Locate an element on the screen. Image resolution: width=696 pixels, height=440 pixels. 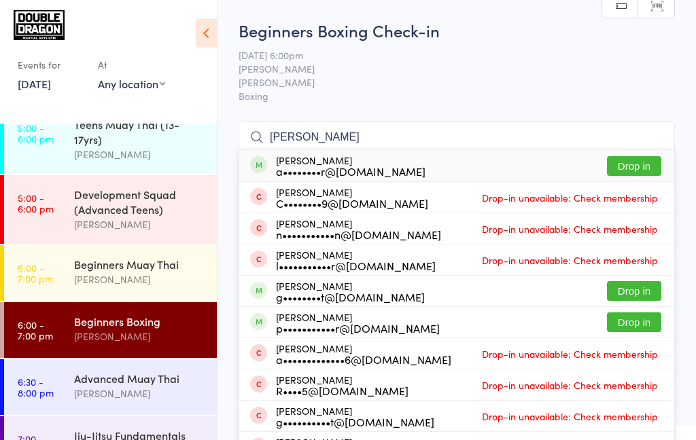
div: Development Squad (Advanced Teens) is located at coordinates (139, 202).